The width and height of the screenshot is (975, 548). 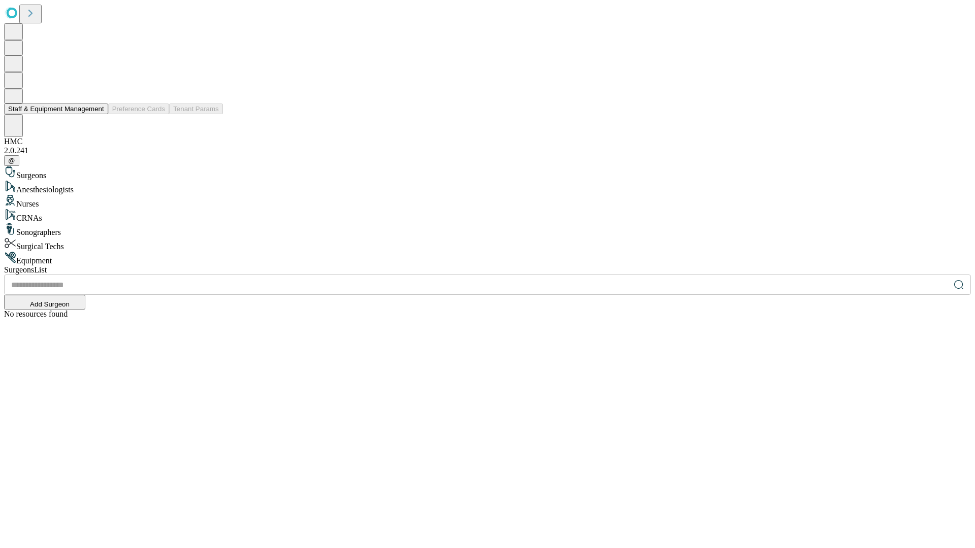 I want to click on button: Staff & Equipment Management, so click(x=56, y=109).